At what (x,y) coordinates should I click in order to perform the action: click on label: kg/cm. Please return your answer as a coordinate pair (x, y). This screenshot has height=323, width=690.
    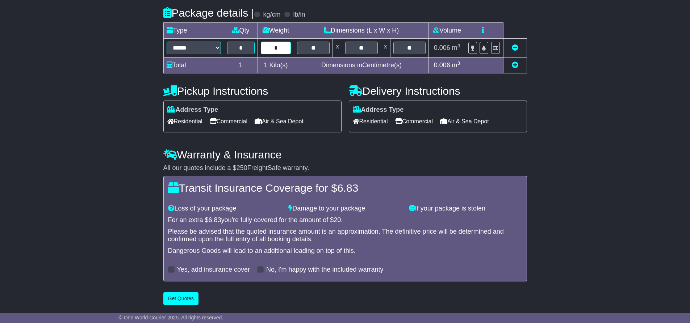
    Looking at the image, I should click on (272, 15).